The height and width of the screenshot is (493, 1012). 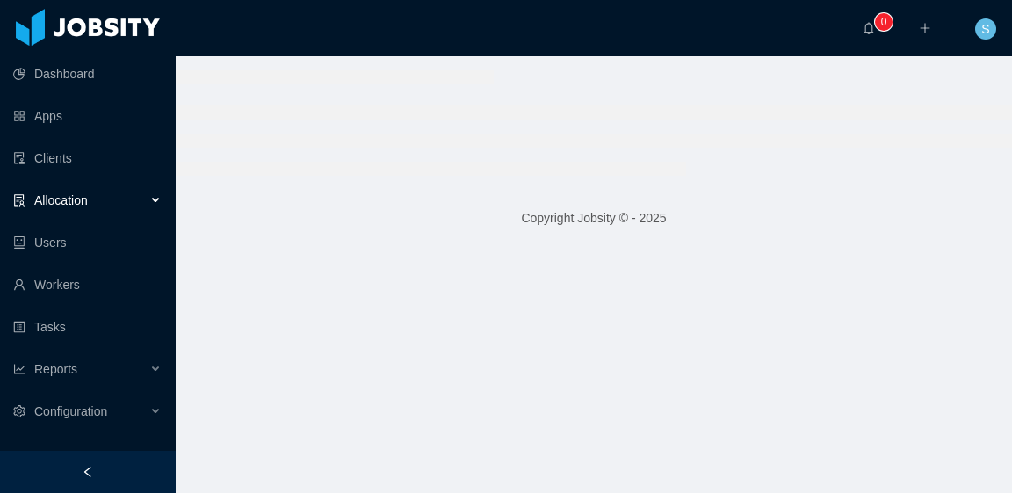 I want to click on span: Configuration, so click(x=70, y=411).